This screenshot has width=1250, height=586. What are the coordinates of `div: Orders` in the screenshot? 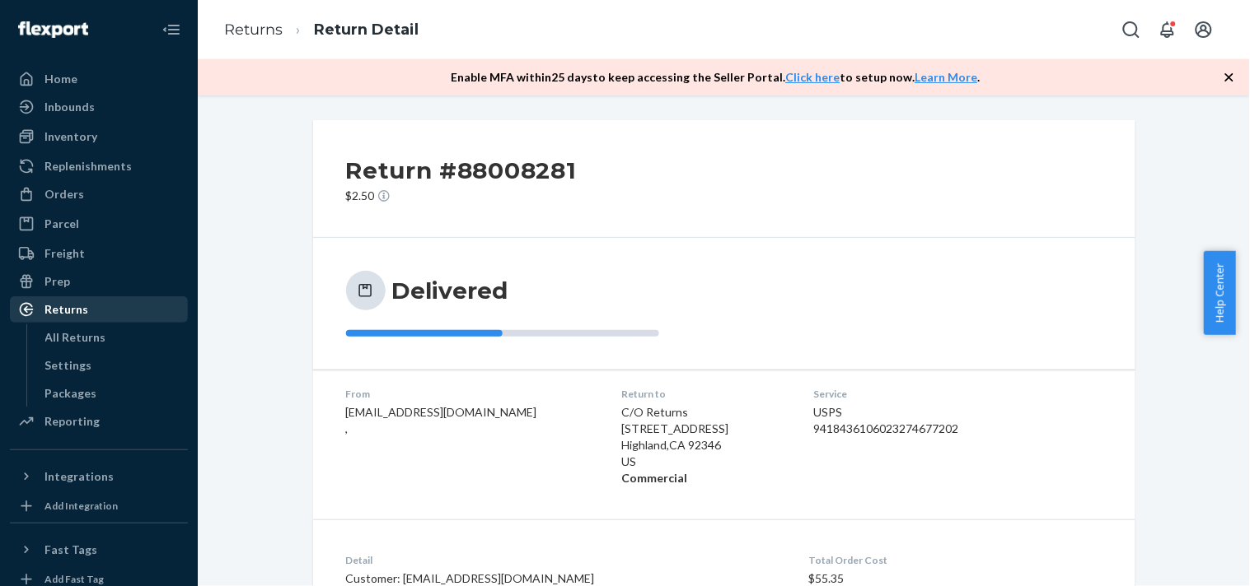 It's located at (64, 194).